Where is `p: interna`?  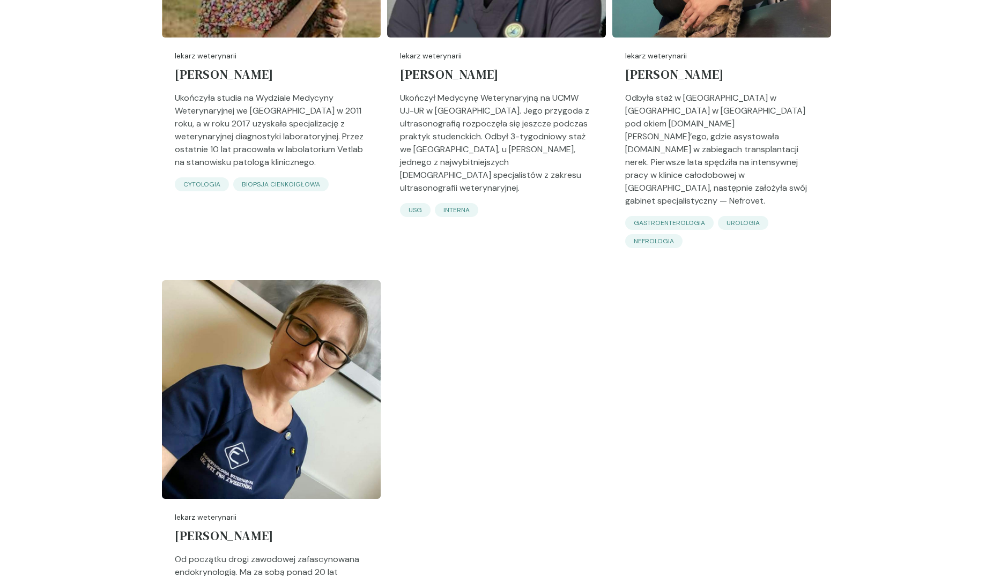 p: interna is located at coordinates (456, 210).